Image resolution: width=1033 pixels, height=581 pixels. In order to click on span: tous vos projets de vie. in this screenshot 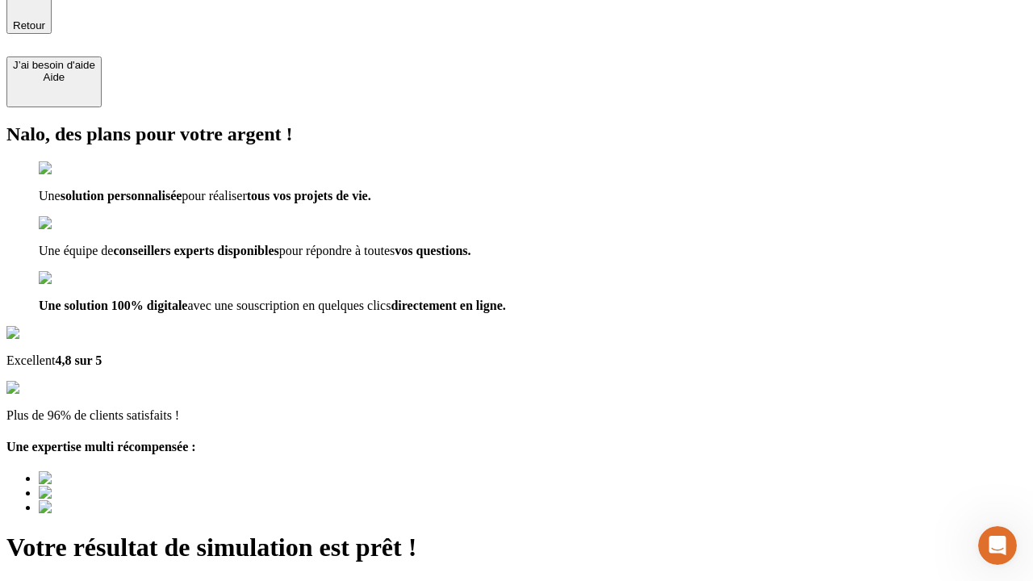, I will do `click(309, 195)`.